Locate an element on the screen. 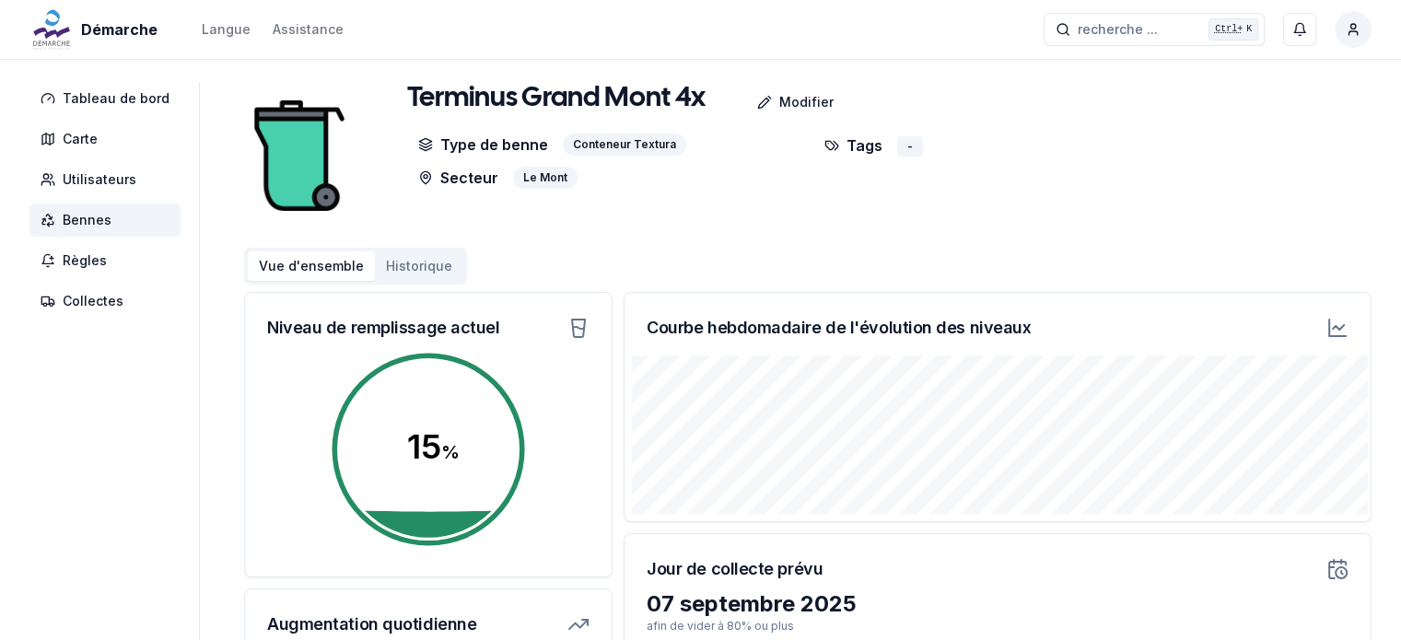 Image resolution: width=1401 pixels, height=640 pixels. h3: Courbe hebdomadaire de l'évolution des niveaux is located at coordinates (838, 328).